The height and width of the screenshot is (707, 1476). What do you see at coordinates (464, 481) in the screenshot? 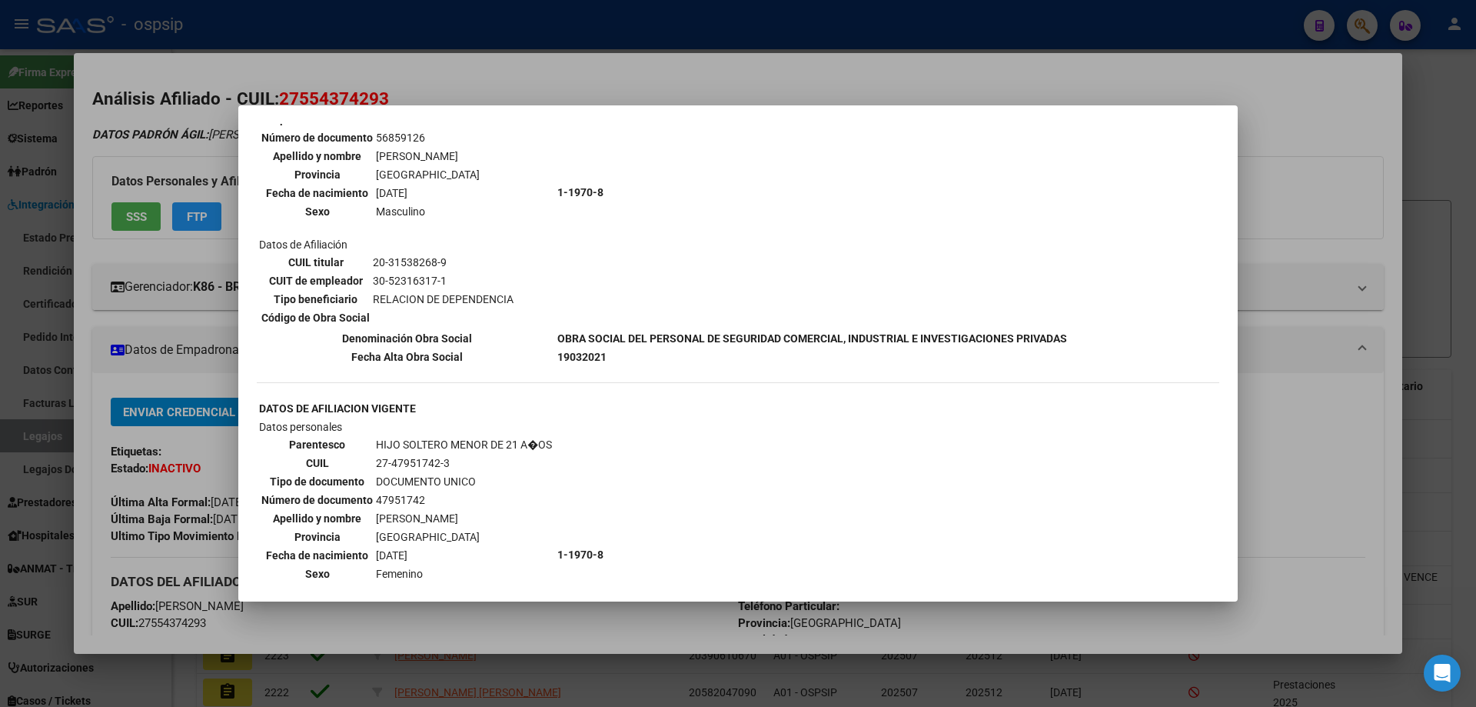
I see `td: DOCUMENTO UNICO` at bounding box center [464, 481].